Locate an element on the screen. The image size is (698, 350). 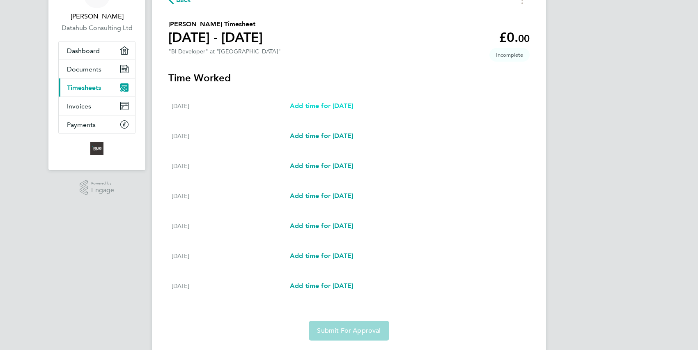
a: Timesheets is located at coordinates (97, 87).